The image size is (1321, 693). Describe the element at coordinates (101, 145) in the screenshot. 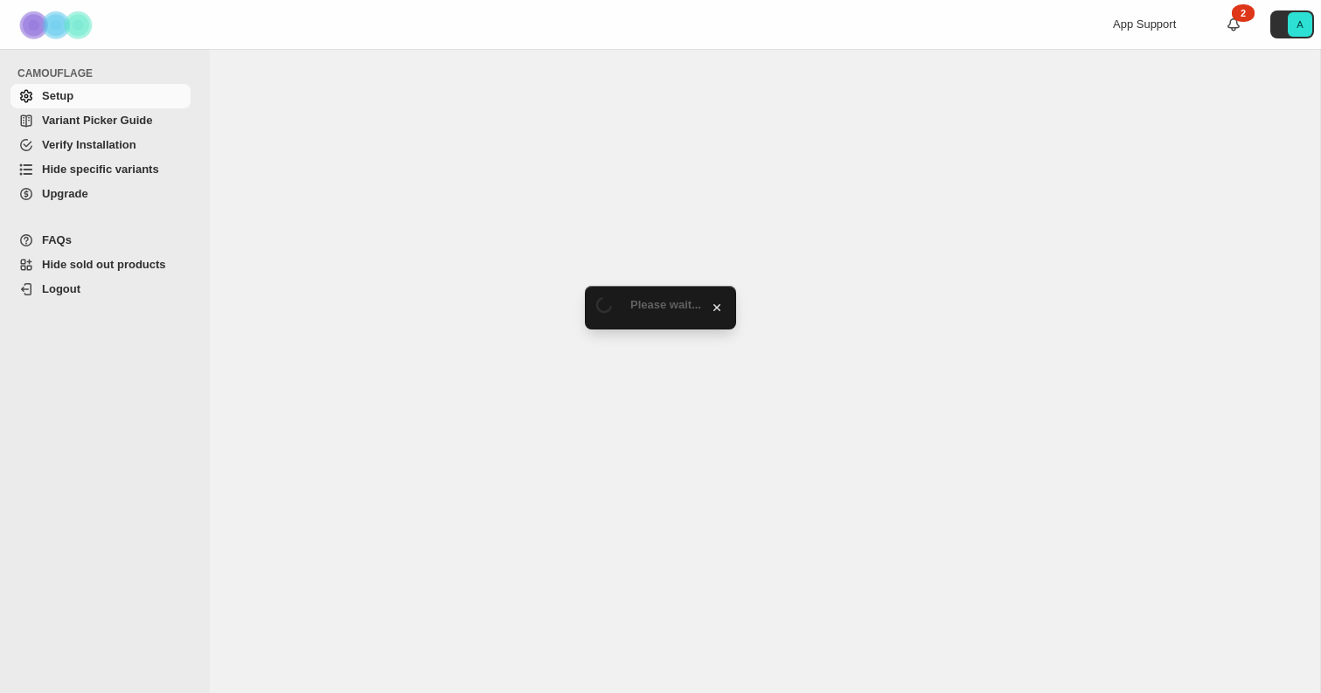

I see `a: Verify Installation` at that location.